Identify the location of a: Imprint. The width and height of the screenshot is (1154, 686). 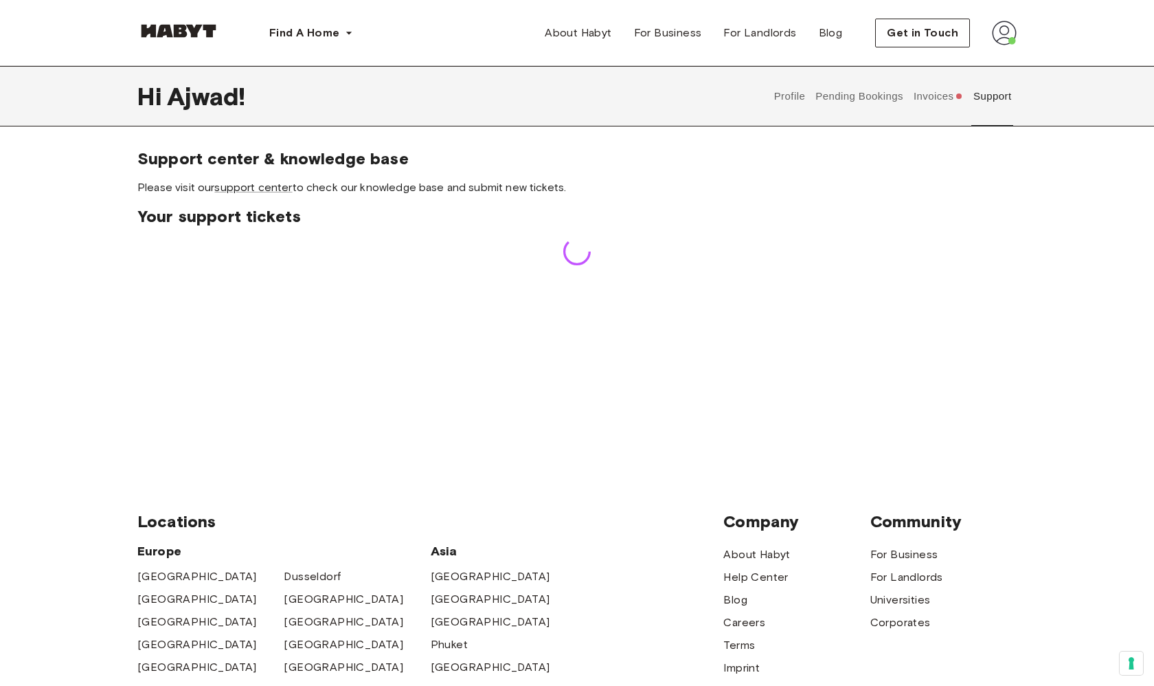
(741, 668).